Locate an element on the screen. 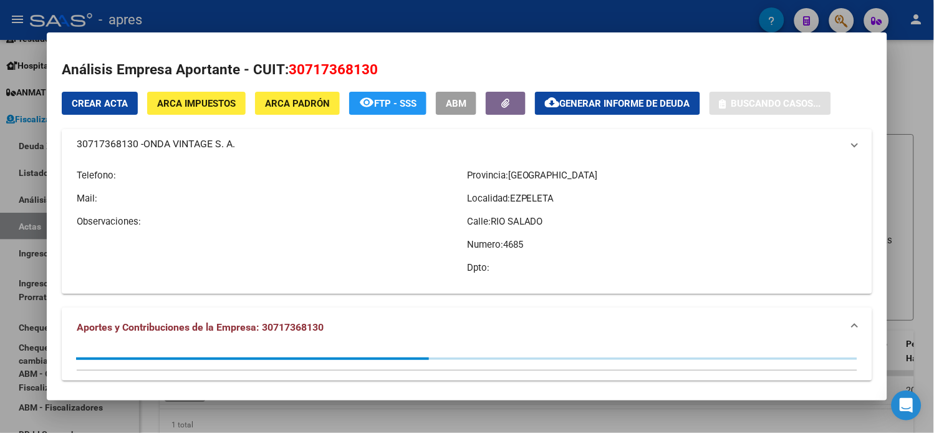 The image size is (934, 433). div: Aportes y Contribuciones de la Empresa: 30717368130 is located at coordinates (467, 364).